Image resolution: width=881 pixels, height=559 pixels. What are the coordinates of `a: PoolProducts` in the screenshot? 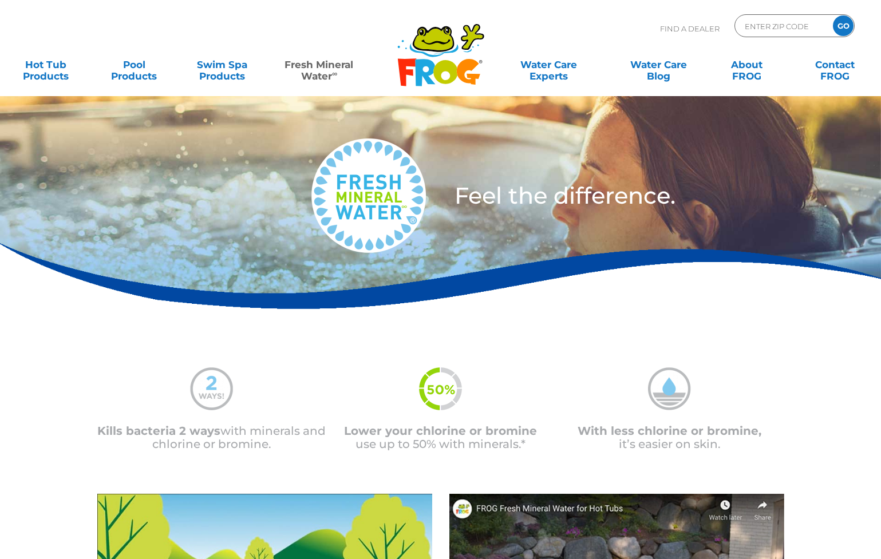 It's located at (134, 65).